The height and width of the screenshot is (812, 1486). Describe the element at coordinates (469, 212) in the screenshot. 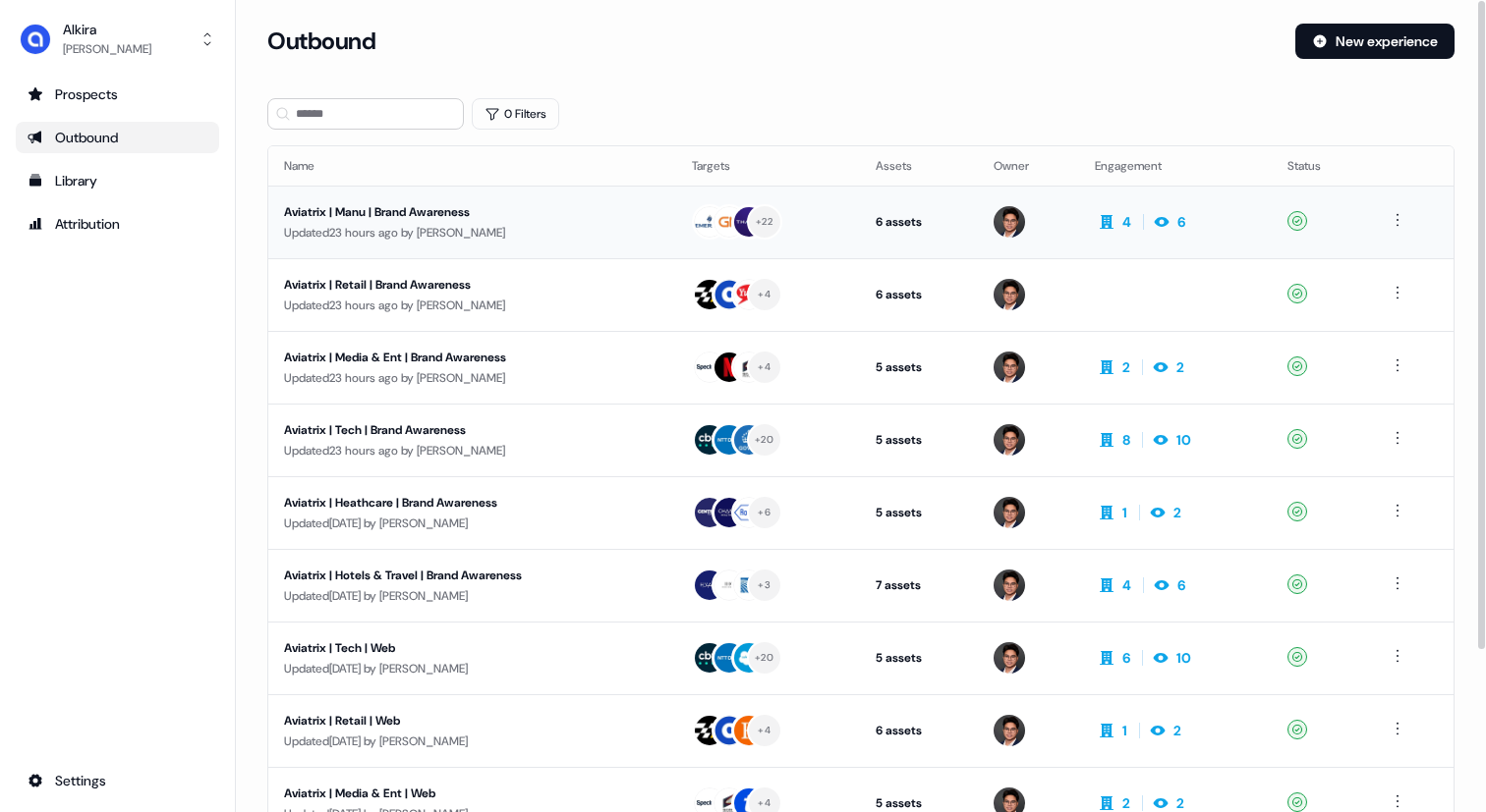

I see `div: Aviatrix | Manu | Brand Awareness` at that location.